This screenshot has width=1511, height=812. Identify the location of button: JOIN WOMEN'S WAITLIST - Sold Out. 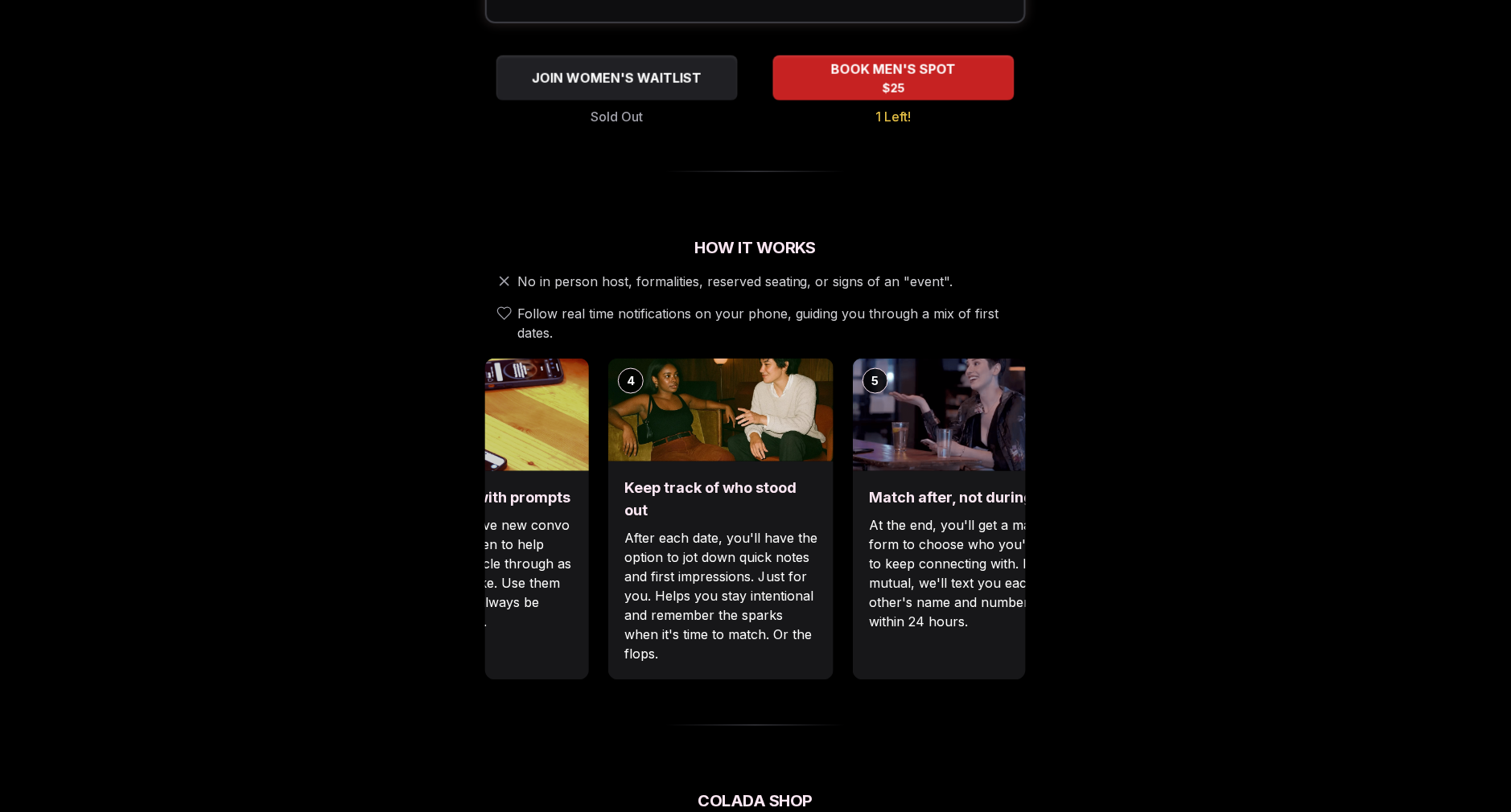
(618, 78).